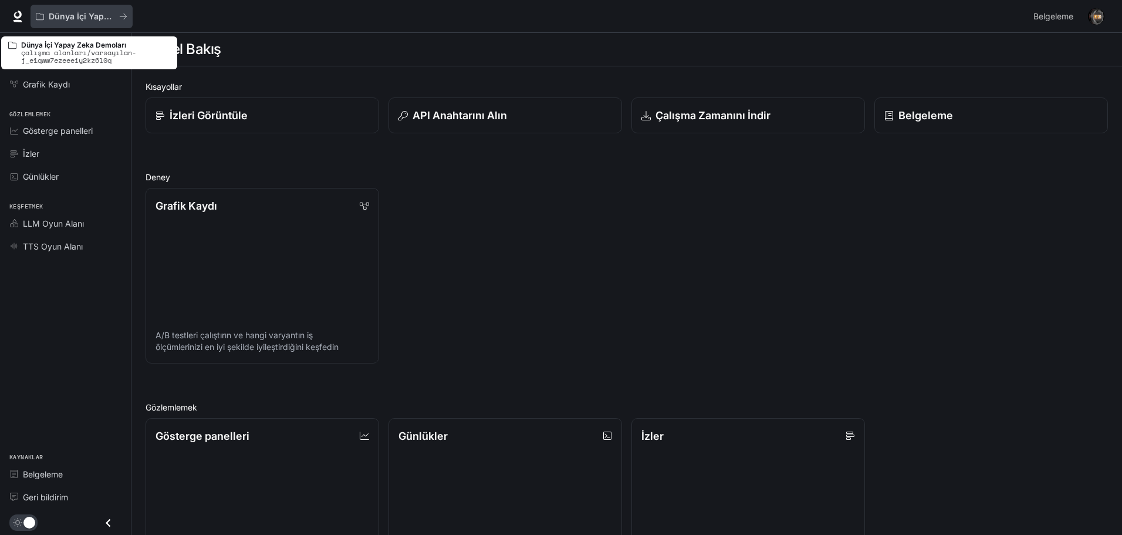  I want to click on button: Tüm çalışma alanları, so click(82, 16).